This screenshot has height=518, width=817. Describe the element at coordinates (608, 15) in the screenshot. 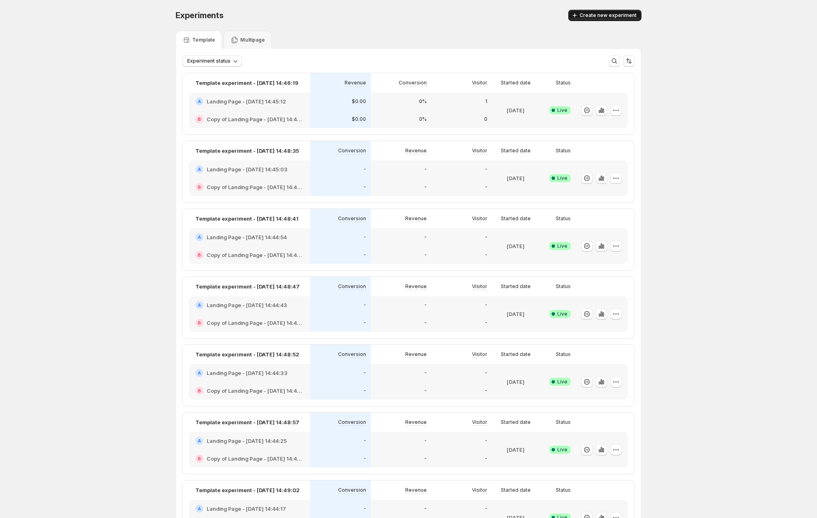

I see `span: Create new experiment` at that location.